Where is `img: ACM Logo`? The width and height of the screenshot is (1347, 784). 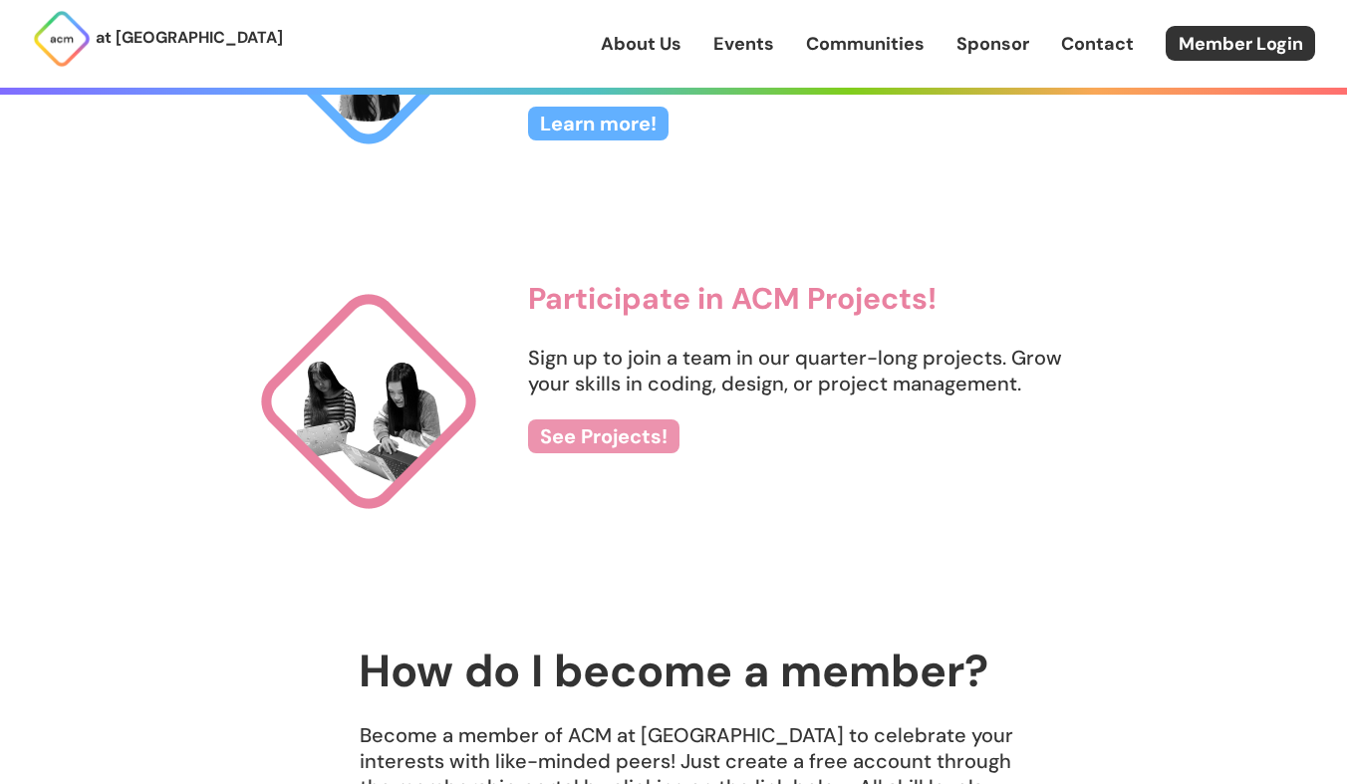 img: ACM Logo is located at coordinates (62, 39).